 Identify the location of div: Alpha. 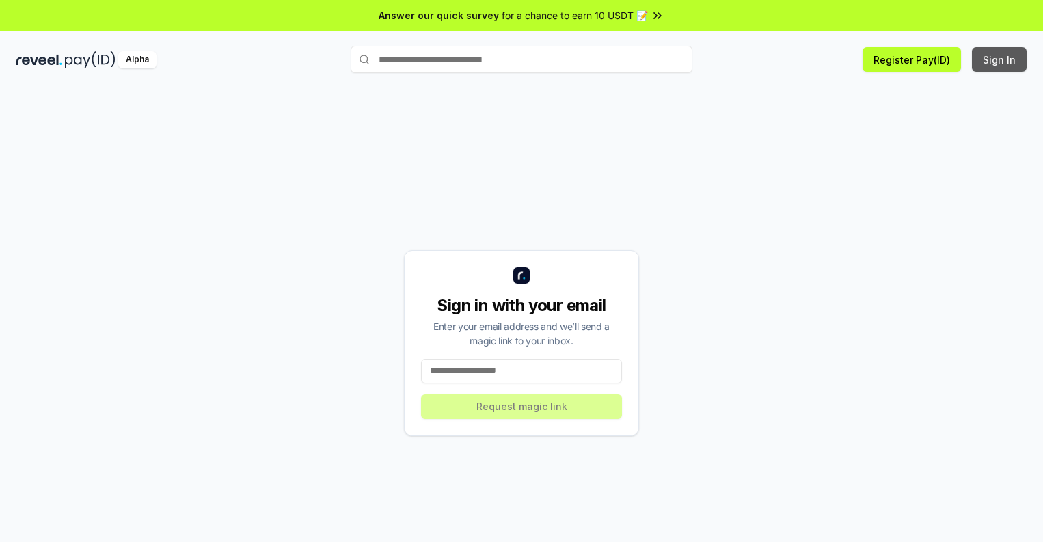
(137, 59).